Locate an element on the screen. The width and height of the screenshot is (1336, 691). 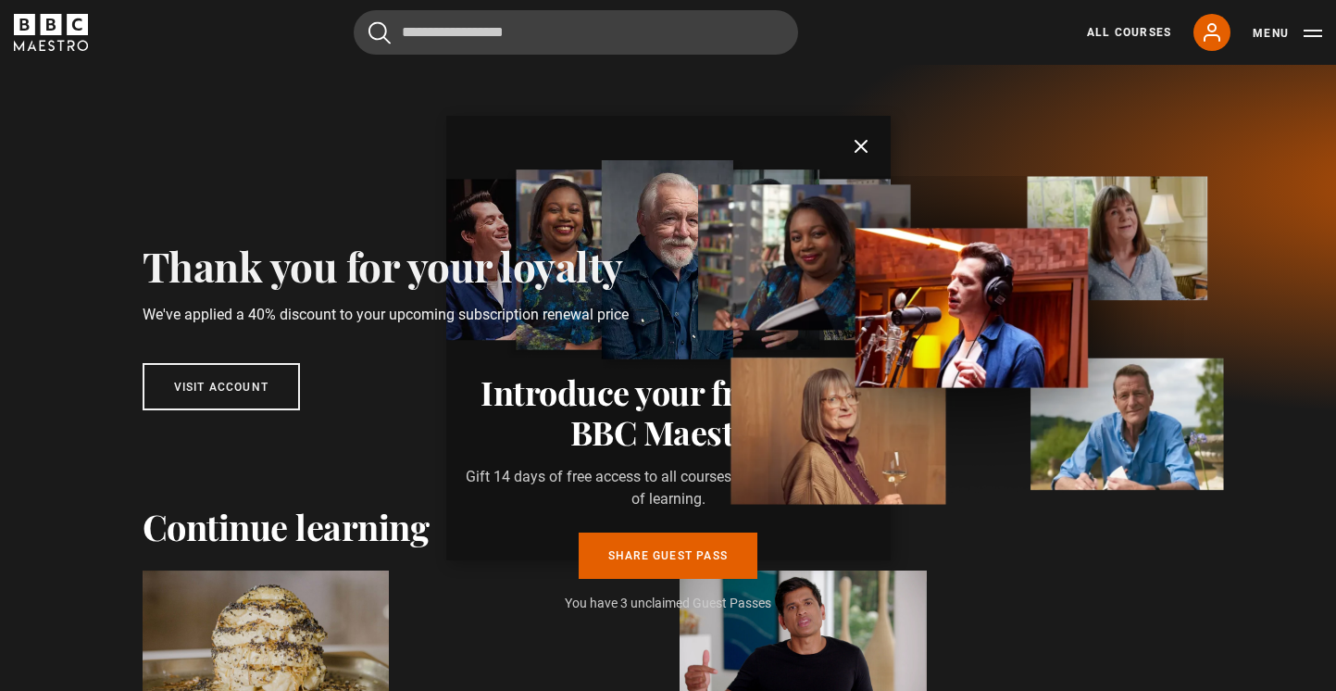
h3: Introduce your friends to BBC Maestro is located at coordinates (668, 411).